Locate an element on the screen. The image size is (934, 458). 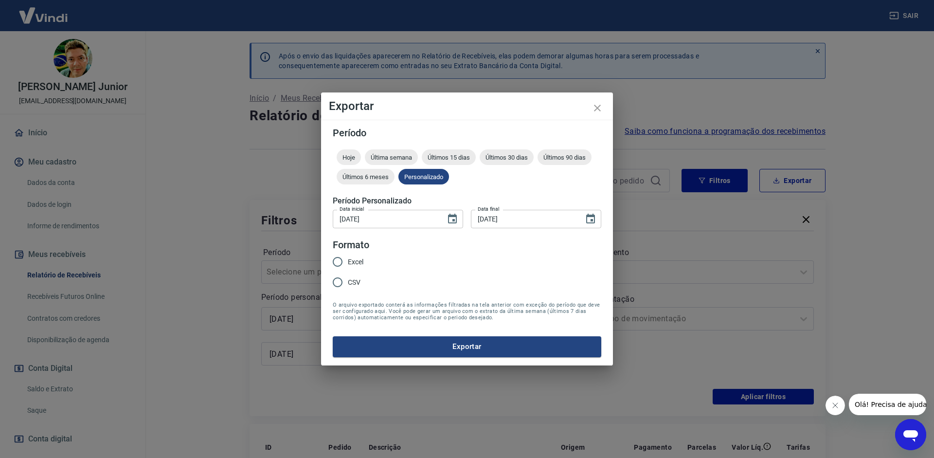
span: Hoje is located at coordinates (349, 157).